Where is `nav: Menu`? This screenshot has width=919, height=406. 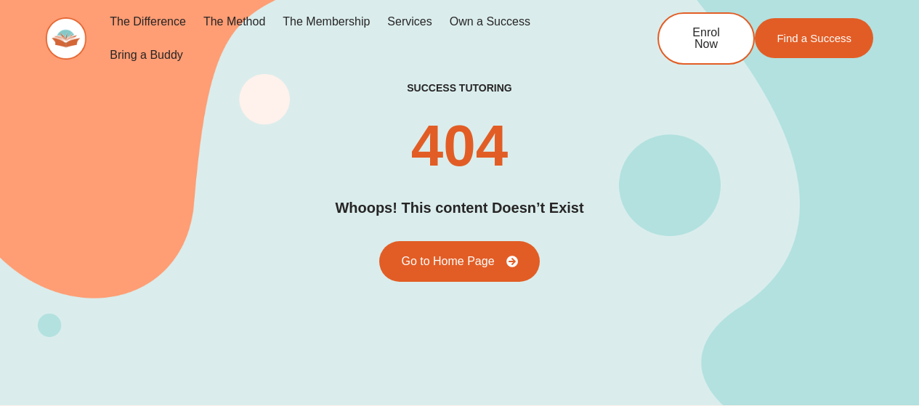 nav: Menu is located at coordinates (355, 39).